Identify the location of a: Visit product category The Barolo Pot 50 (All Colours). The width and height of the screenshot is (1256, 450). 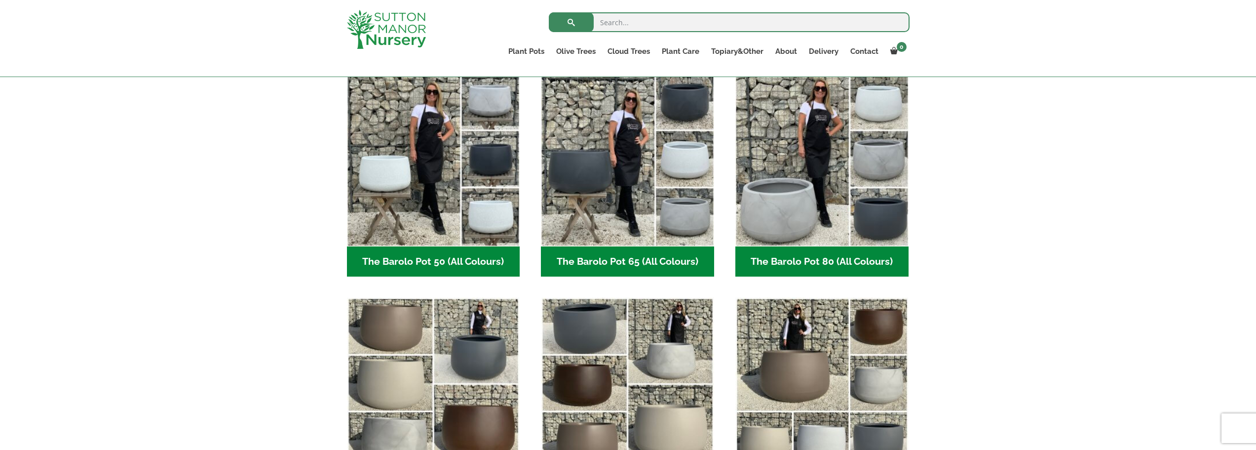
(433, 175).